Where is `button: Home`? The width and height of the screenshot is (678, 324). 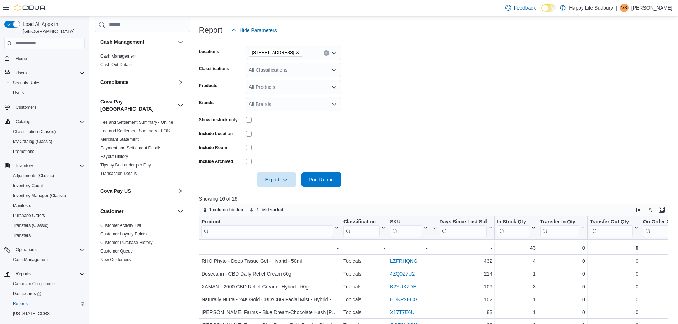 button: Home is located at coordinates (44, 58).